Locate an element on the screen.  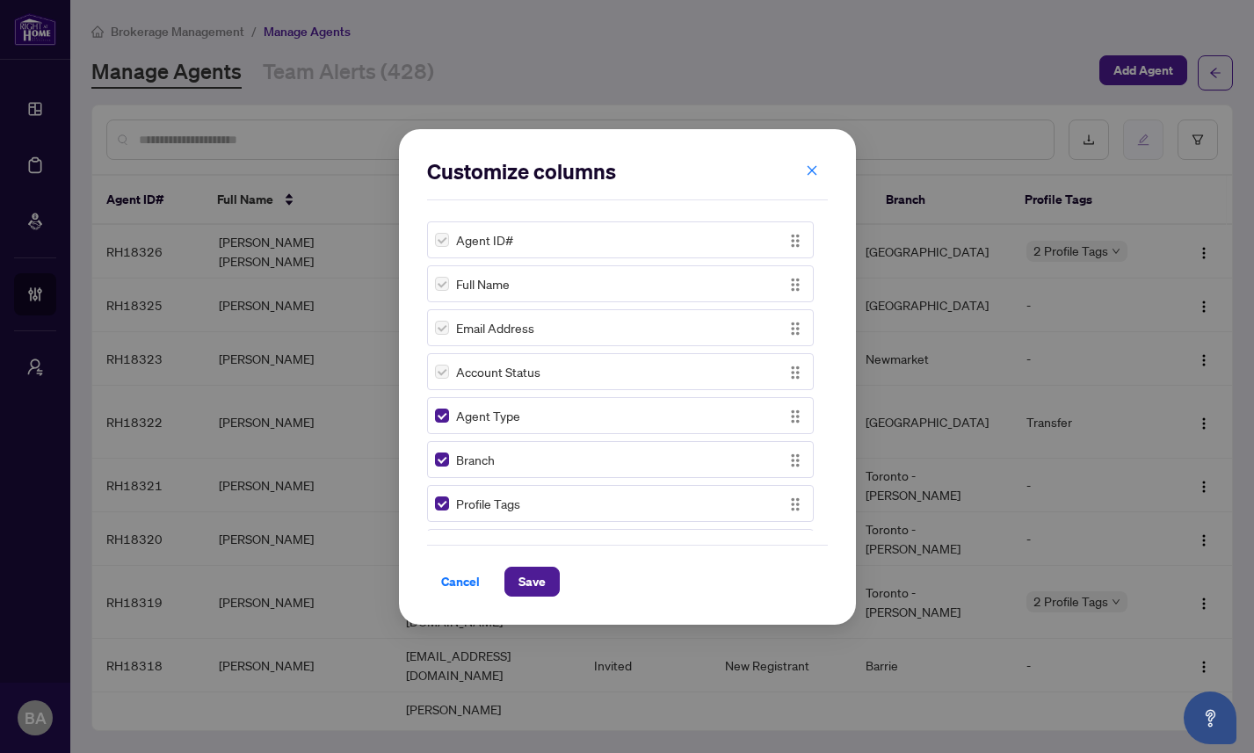
span: Cancel is located at coordinates (460, 582).